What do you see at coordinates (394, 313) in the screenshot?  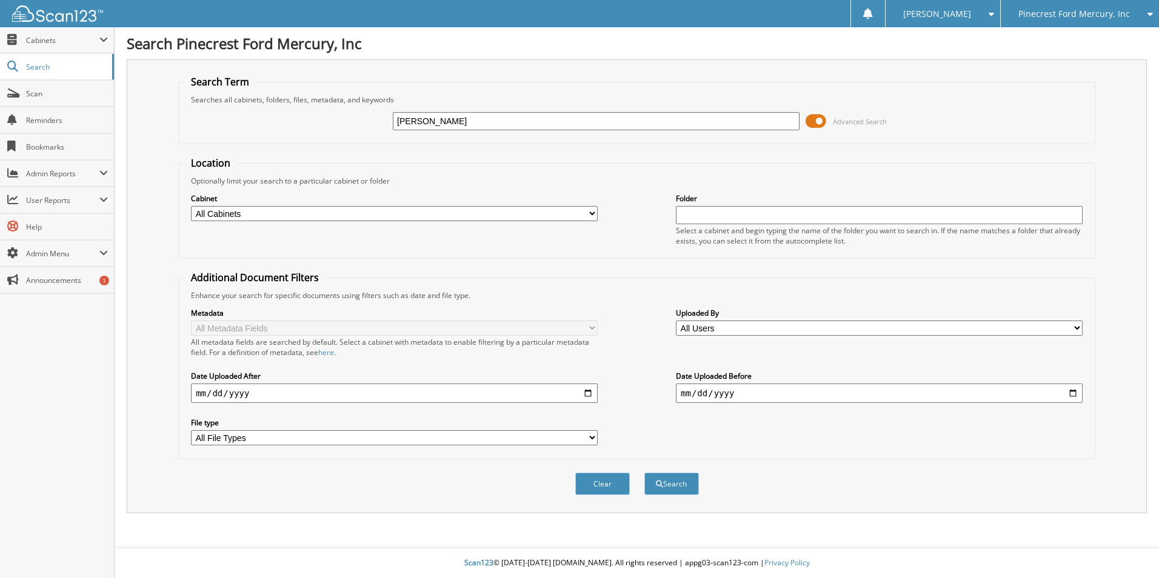 I see `label: Metadata` at bounding box center [394, 313].